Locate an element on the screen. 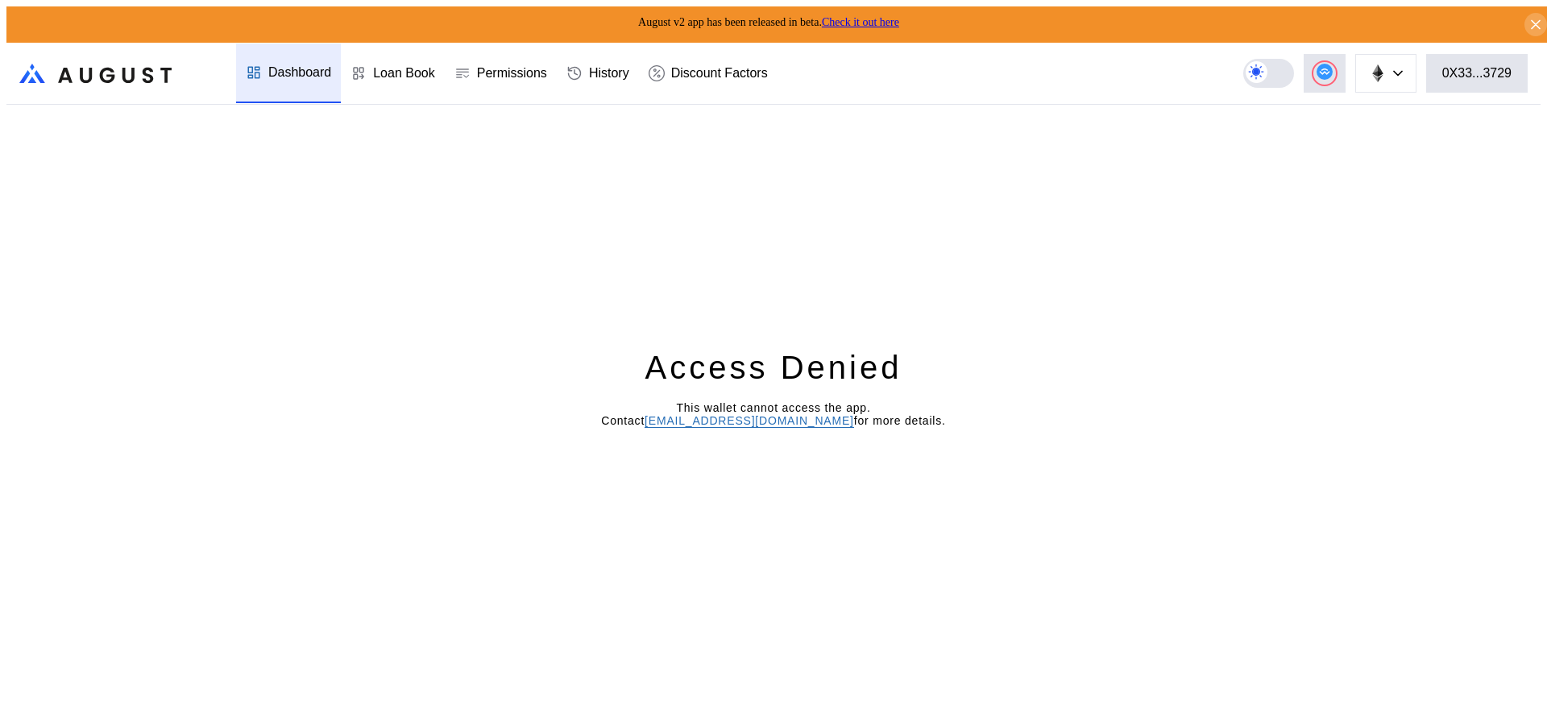 Image resolution: width=1547 pixels, height=701 pixels. img: chain logo is located at coordinates (1378, 73).